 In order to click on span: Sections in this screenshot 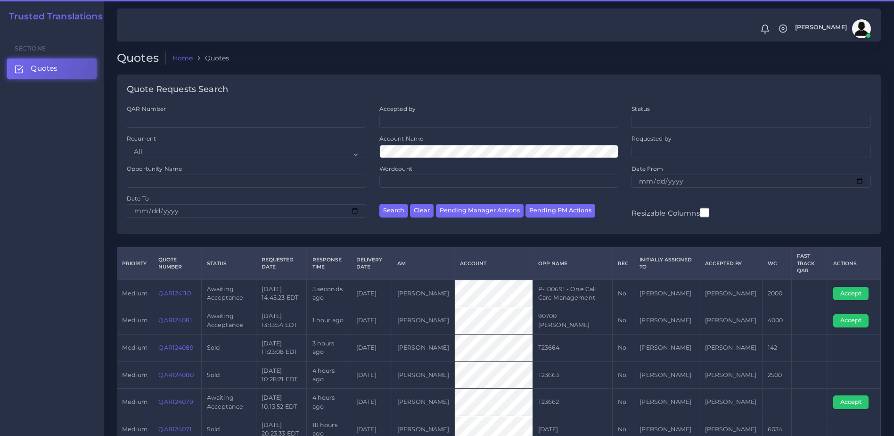, I will do `click(30, 48)`.